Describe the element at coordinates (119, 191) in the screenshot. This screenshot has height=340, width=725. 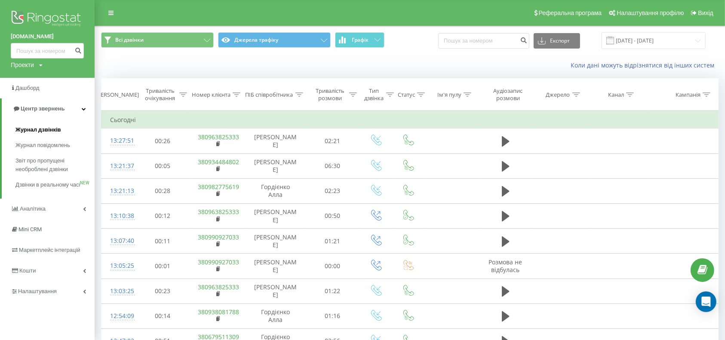
I see `div: 13:21:13` at that location.